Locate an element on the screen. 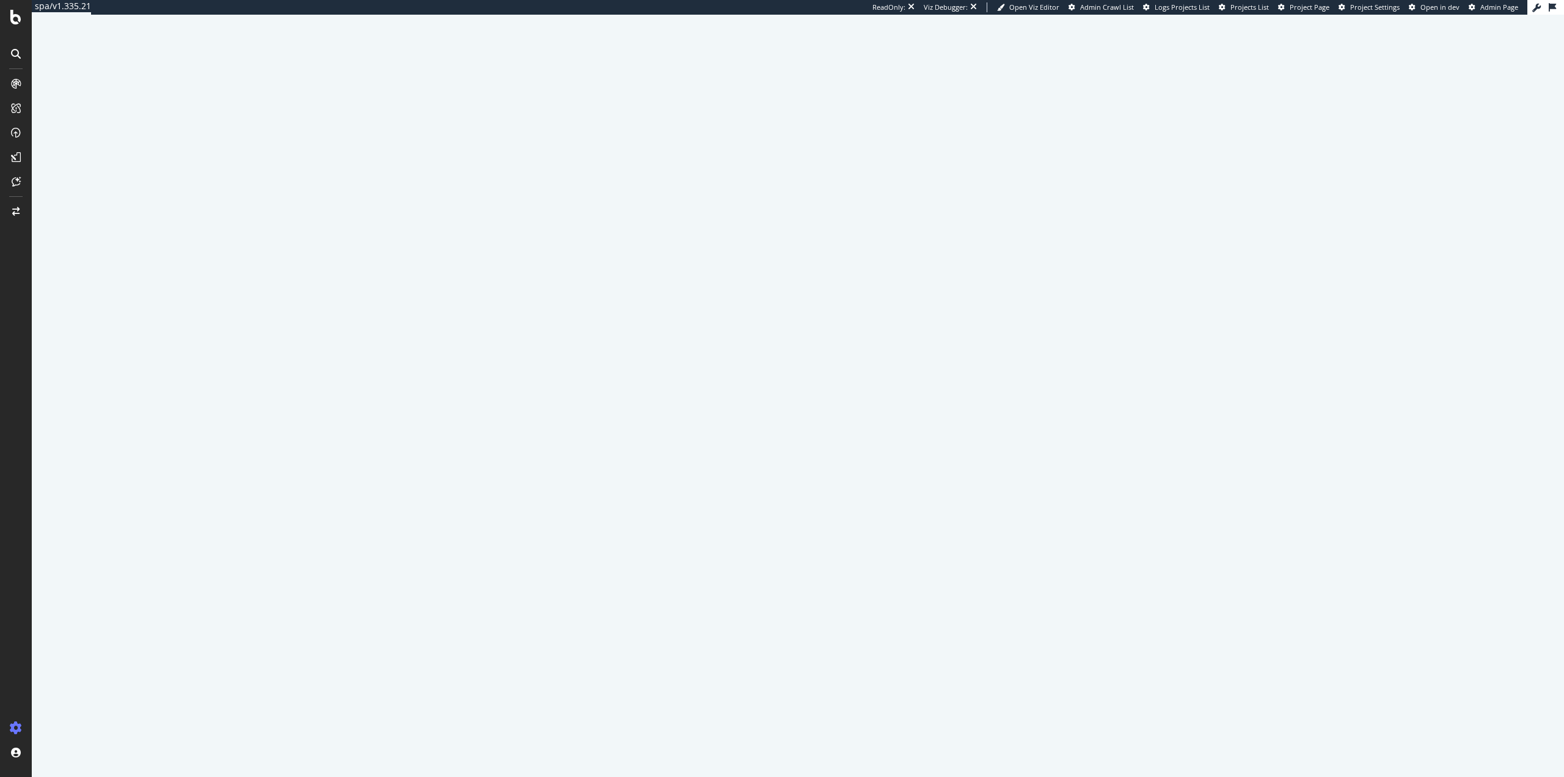 The width and height of the screenshot is (1564, 777). a: Project Settings is located at coordinates (1369, 7).